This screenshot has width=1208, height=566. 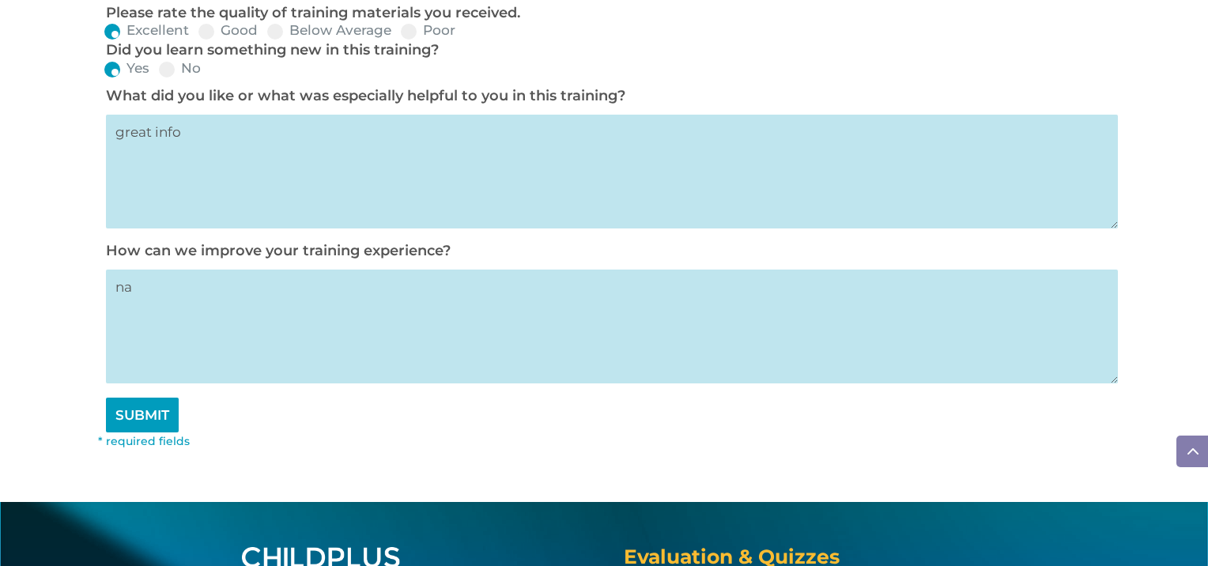 I want to click on label: Good, so click(x=228, y=30).